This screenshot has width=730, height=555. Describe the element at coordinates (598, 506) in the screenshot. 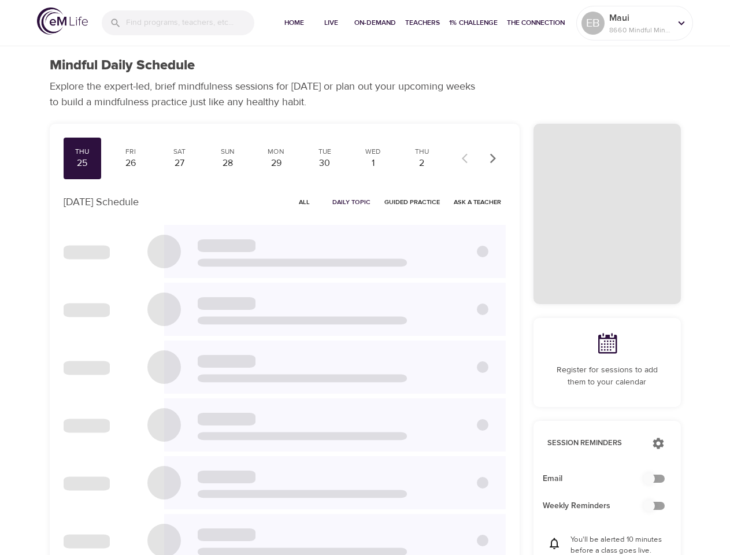

I see `span: Weekly Reminders` at that location.